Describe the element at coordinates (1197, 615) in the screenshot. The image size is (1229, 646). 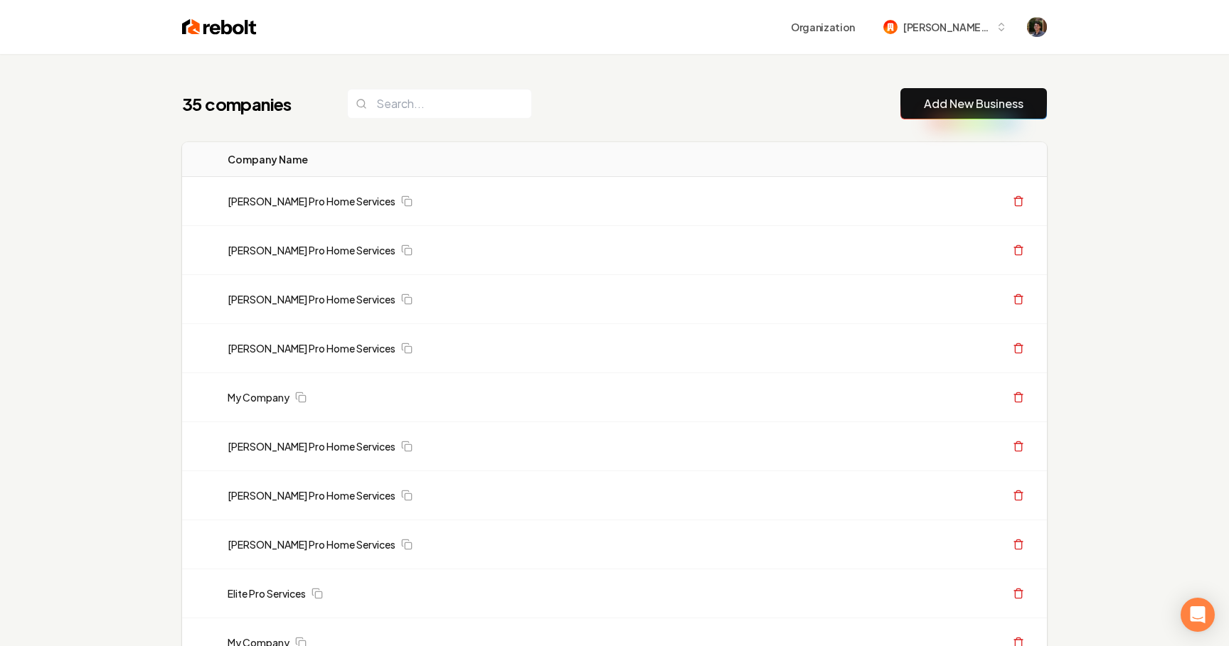
I see `div: Open Intercom Messenger` at that location.